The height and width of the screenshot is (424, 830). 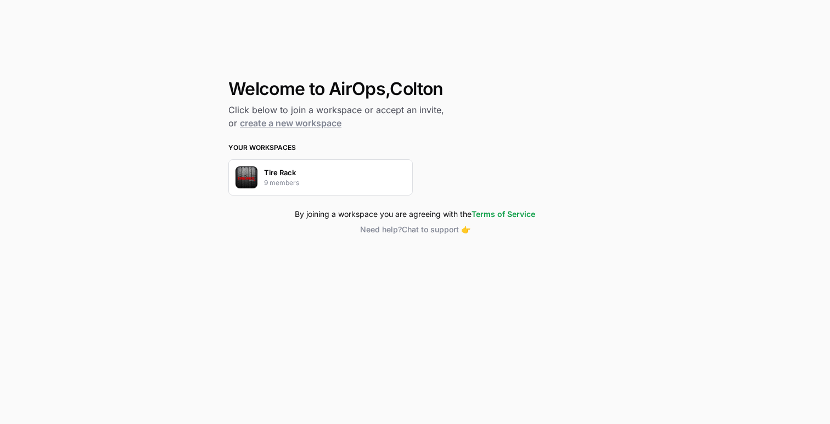 What do you see at coordinates (436, 229) in the screenshot?
I see `span: Chat to support 👉` at bounding box center [436, 229].